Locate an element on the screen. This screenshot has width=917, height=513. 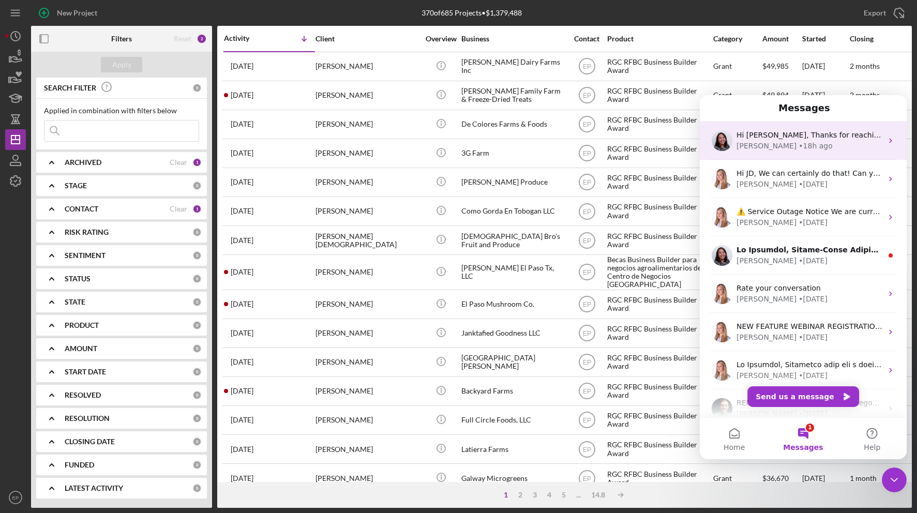
div: Janktafied Goodness LLC is located at coordinates (513, 333).